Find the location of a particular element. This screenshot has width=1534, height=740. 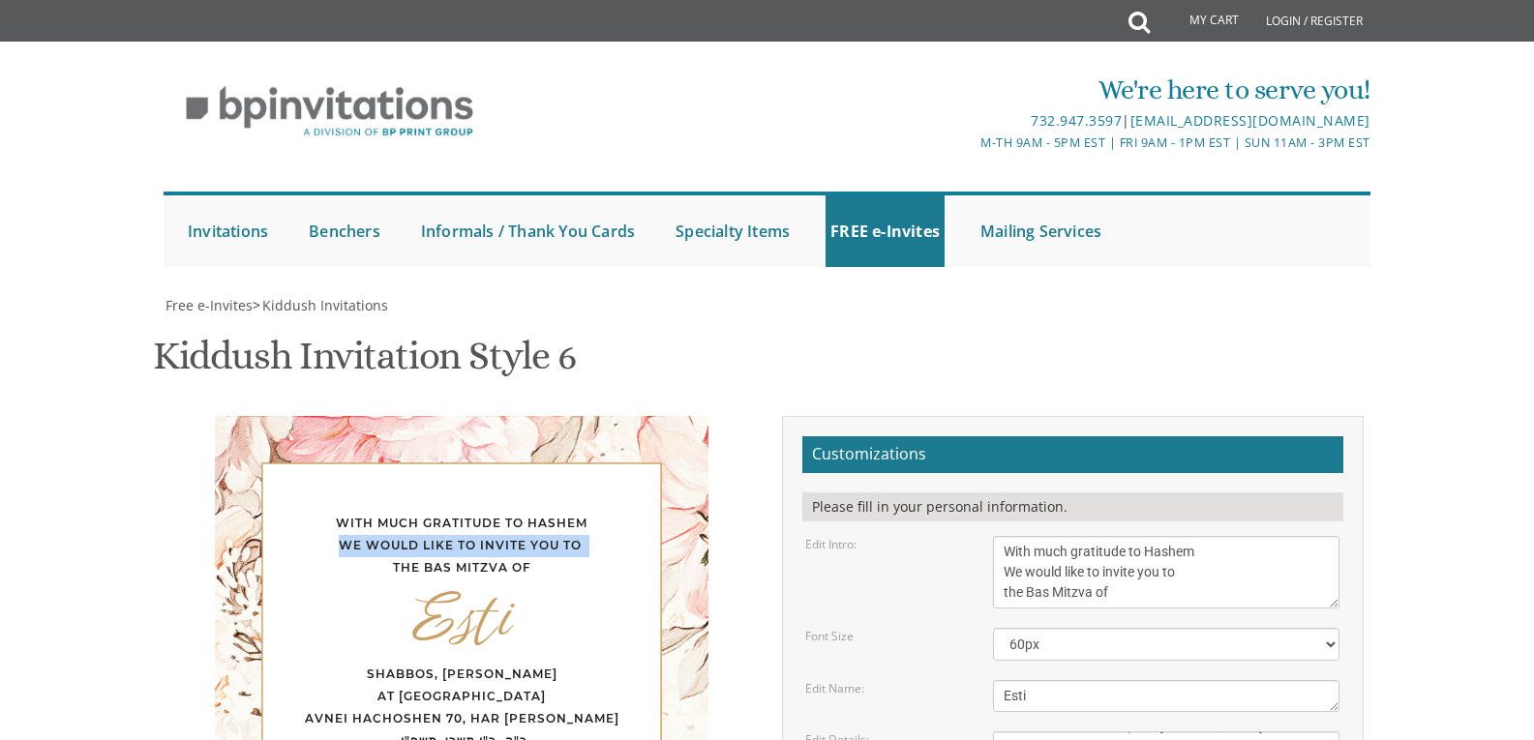

label: Font Size is located at coordinates (829, 636).